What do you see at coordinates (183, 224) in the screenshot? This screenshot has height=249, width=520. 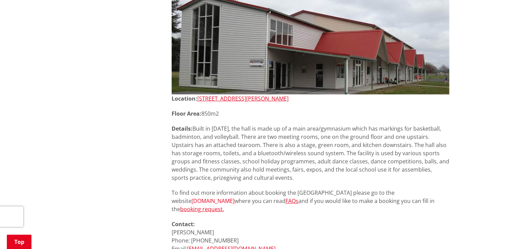 I see `strong: Contact:` at bounding box center [183, 224].